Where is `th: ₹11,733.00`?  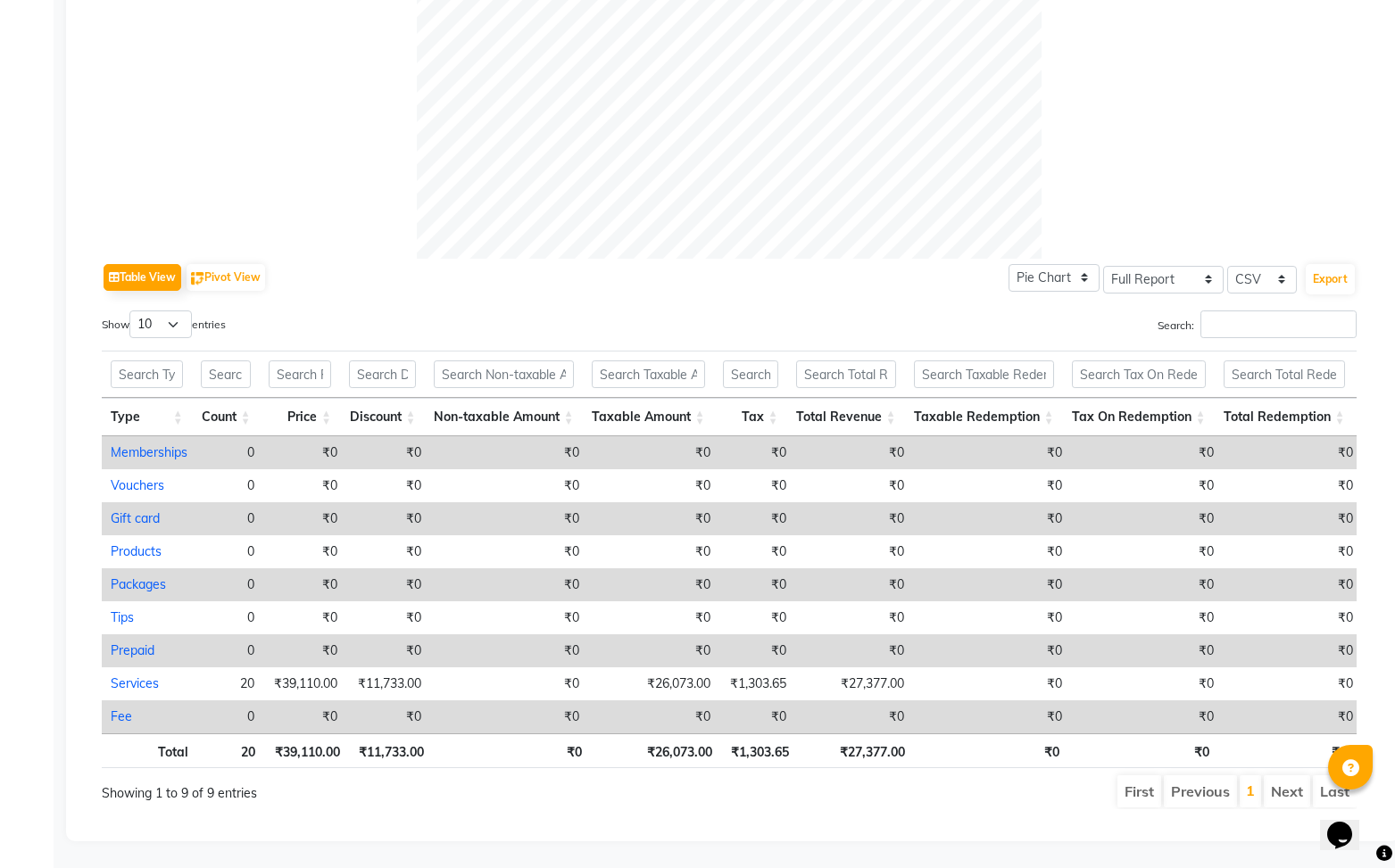
th: ₹11,733.00 is located at coordinates (391, 750).